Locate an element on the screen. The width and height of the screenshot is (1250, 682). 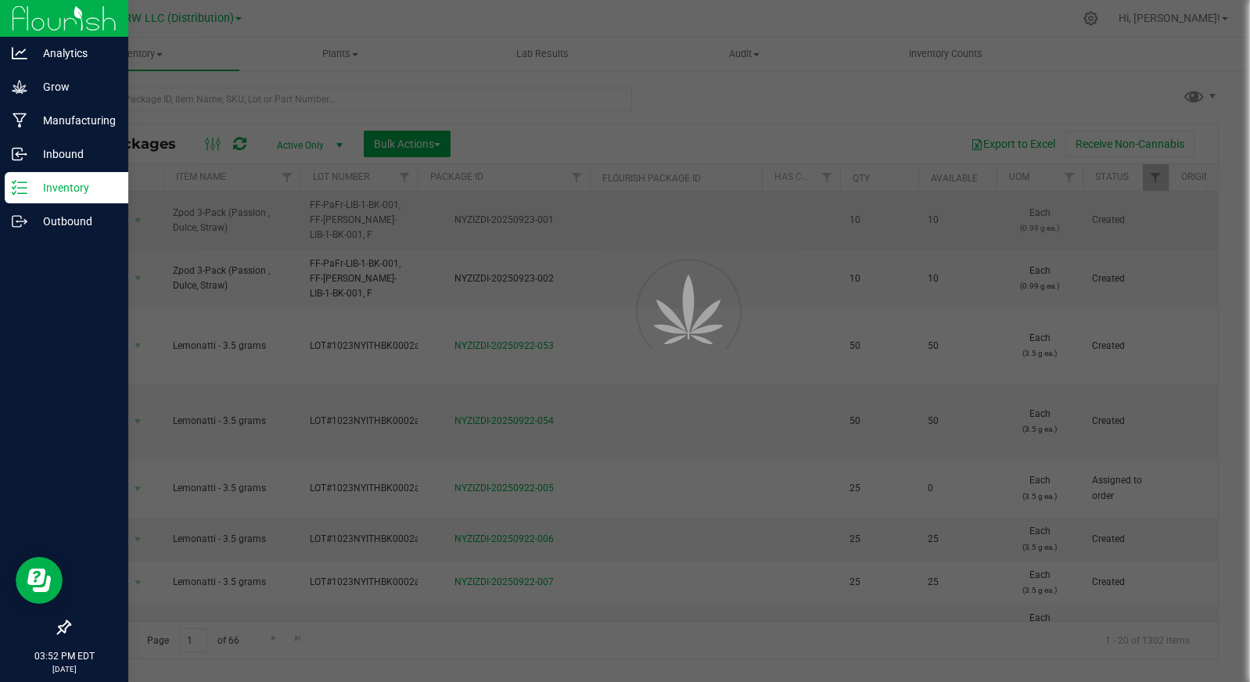
inline-svg: Manufacturing is located at coordinates (20, 120).